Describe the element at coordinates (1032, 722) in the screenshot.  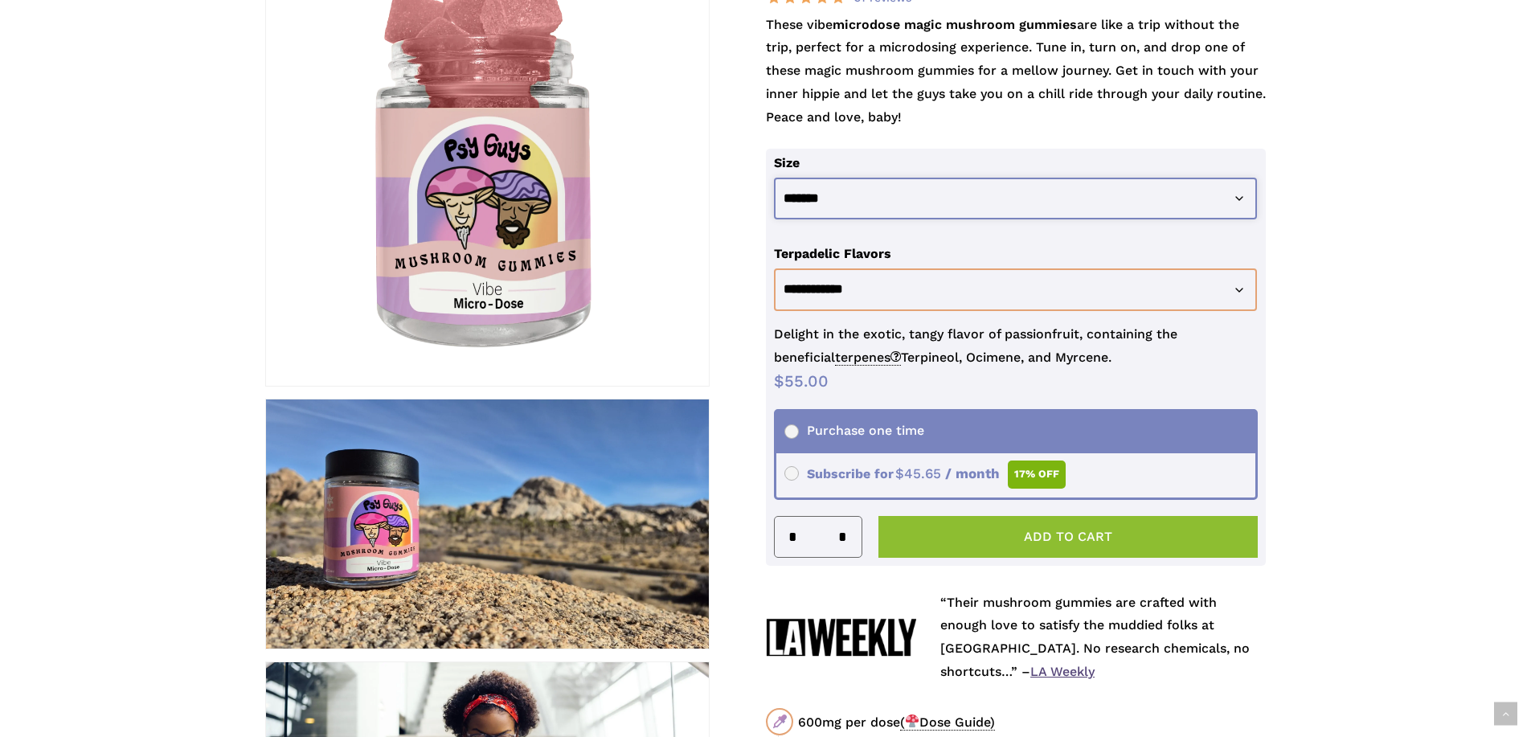
I see `div: 600mg per dose` at that location.